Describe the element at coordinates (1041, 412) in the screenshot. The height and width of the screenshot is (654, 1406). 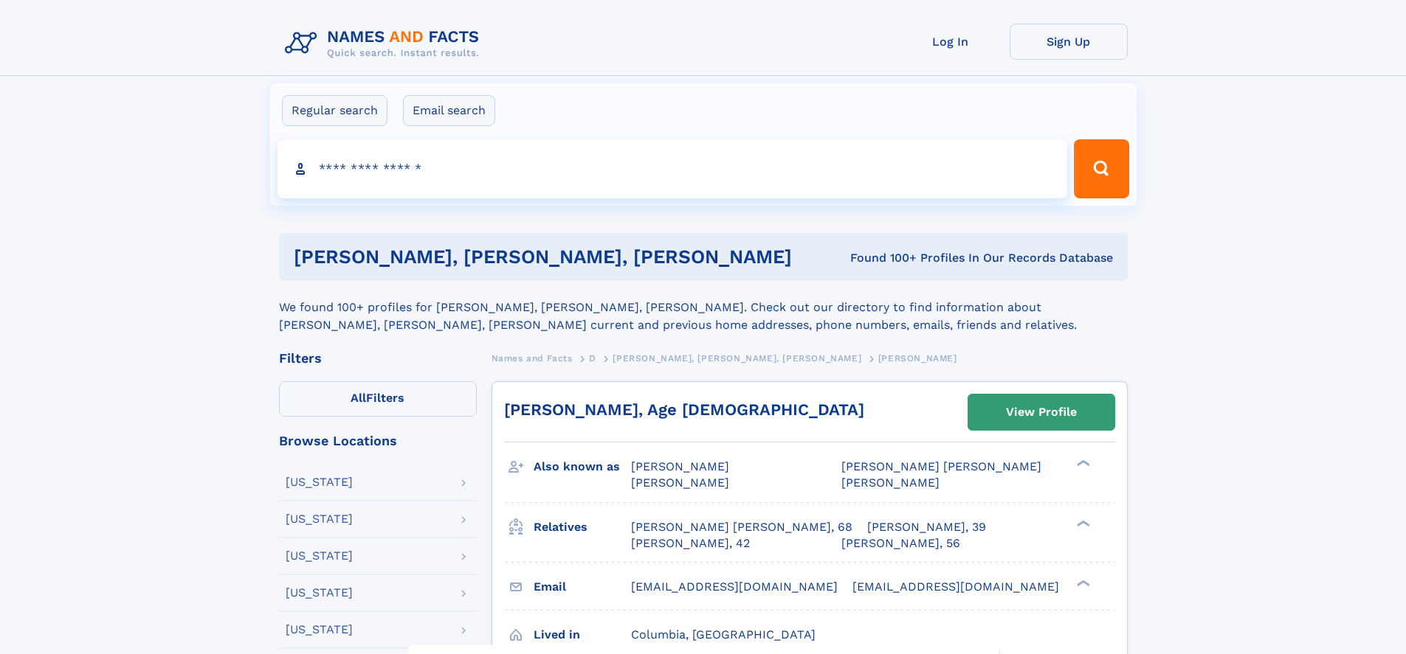
I see `div: View Profile` at that location.